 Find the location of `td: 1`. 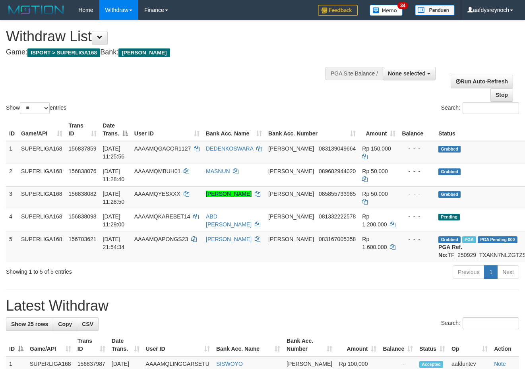

td: 1 is located at coordinates (12, 152).